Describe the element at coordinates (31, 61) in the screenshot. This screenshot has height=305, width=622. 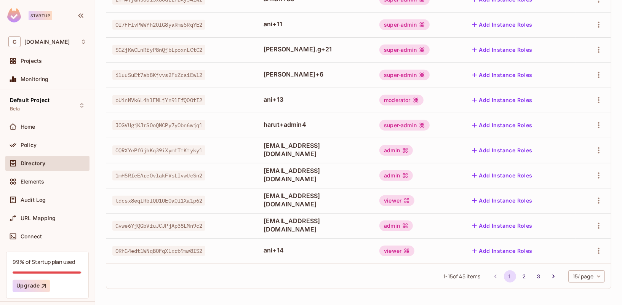
I see `span: Projects` at that location.